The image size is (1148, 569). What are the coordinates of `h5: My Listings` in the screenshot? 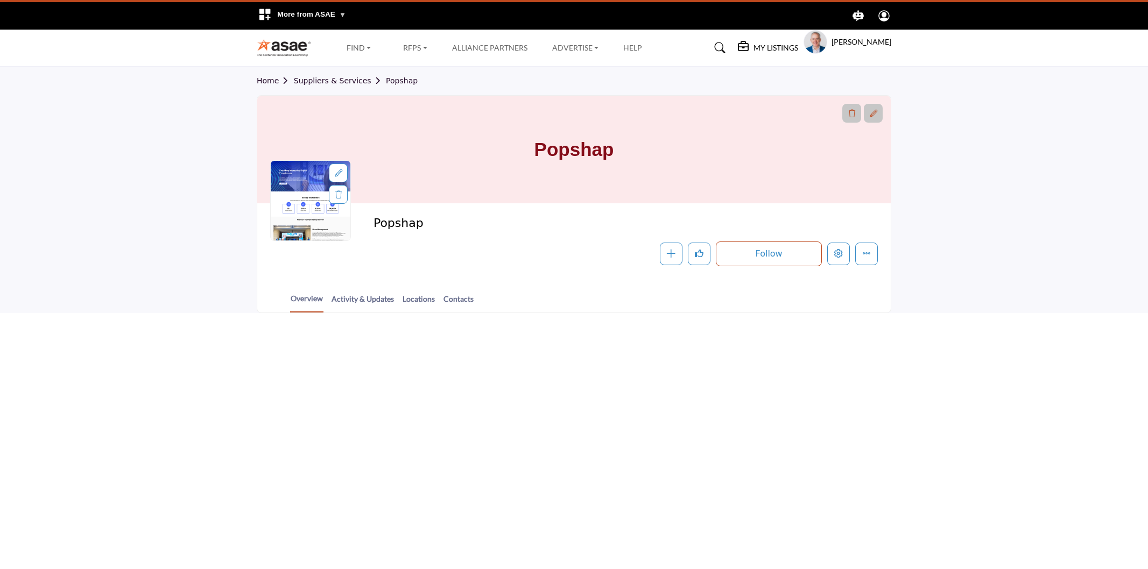 It's located at (775, 48).